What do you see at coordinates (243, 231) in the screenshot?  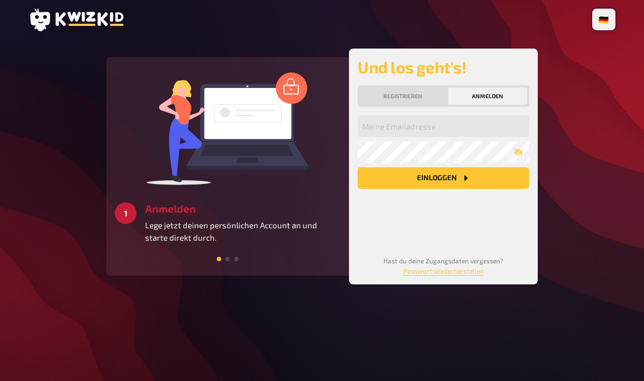 I see `p: Lege jetzt deinen persönlichen Account an und starte direkt durch.` at bounding box center [243, 231].